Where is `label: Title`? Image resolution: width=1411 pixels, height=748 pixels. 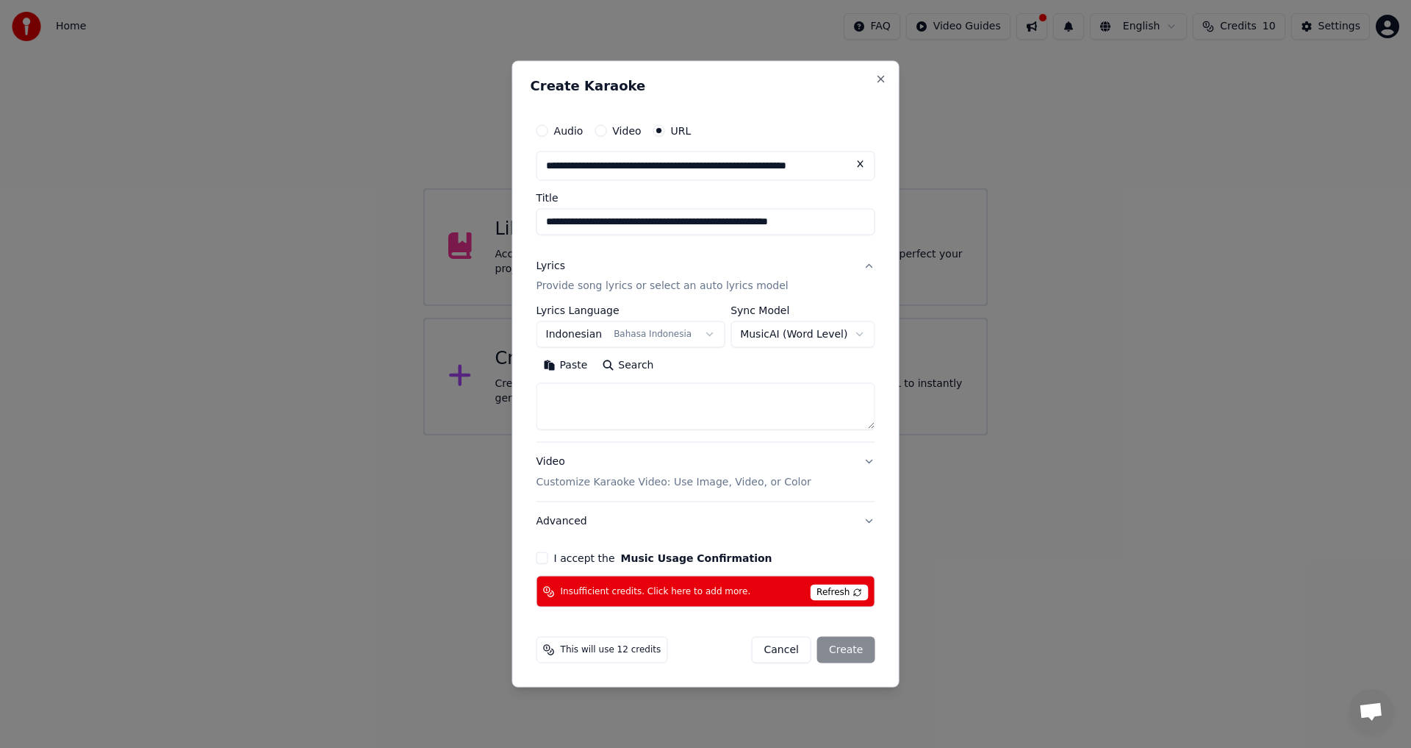 label: Title is located at coordinates (706, 197).